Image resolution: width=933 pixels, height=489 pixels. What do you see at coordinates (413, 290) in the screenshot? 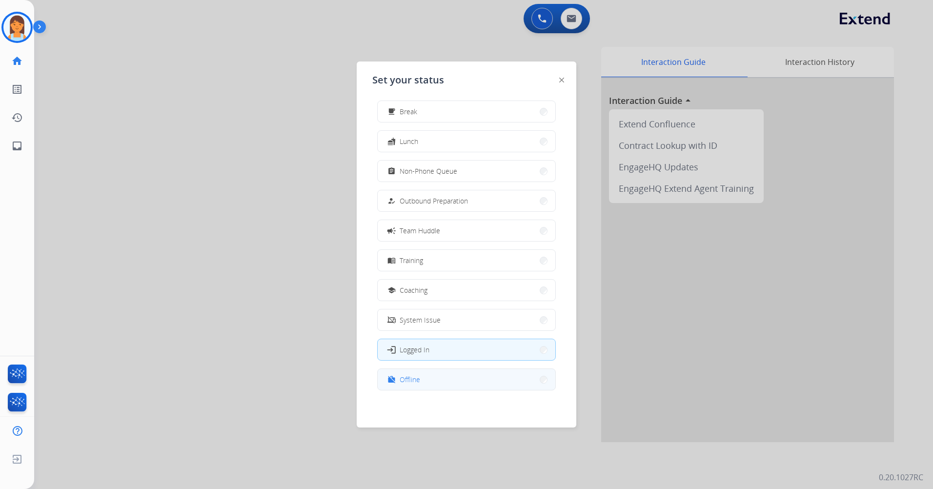
I see `span: Coaching` at bounding box center [413, 290].